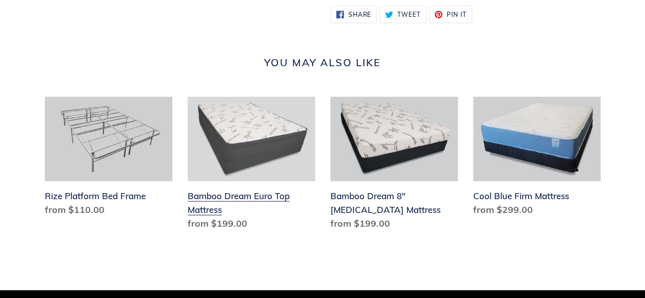 The height and width of the screenshot is (298, 645). Describe the element at coordinates (109, 159) in the screenshot. I see `a: Rize Platform Bed Frame` at that location.